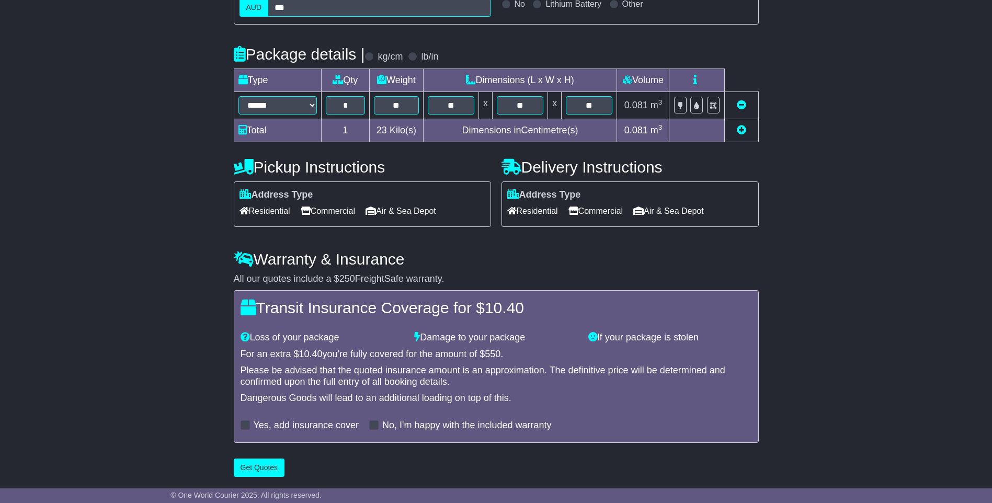  Describe the element at coordinates (299, 54) in the screenshot. I see `h4: Package details |` at that location.